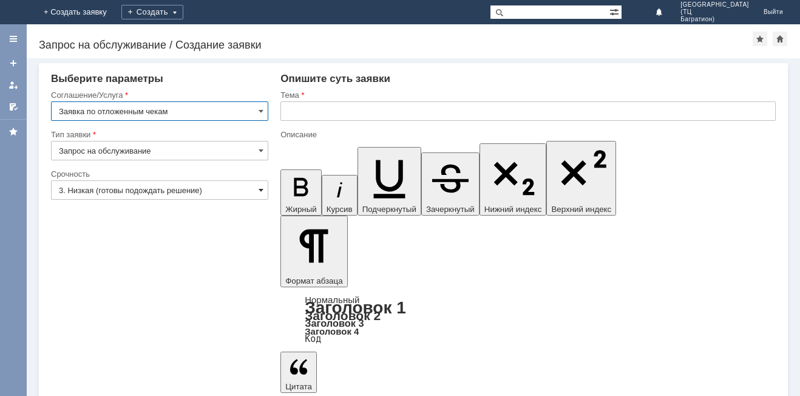 The width and height of the screenshot is (800, 396). I want to click on a: Создать заявку, so click(13, 63).